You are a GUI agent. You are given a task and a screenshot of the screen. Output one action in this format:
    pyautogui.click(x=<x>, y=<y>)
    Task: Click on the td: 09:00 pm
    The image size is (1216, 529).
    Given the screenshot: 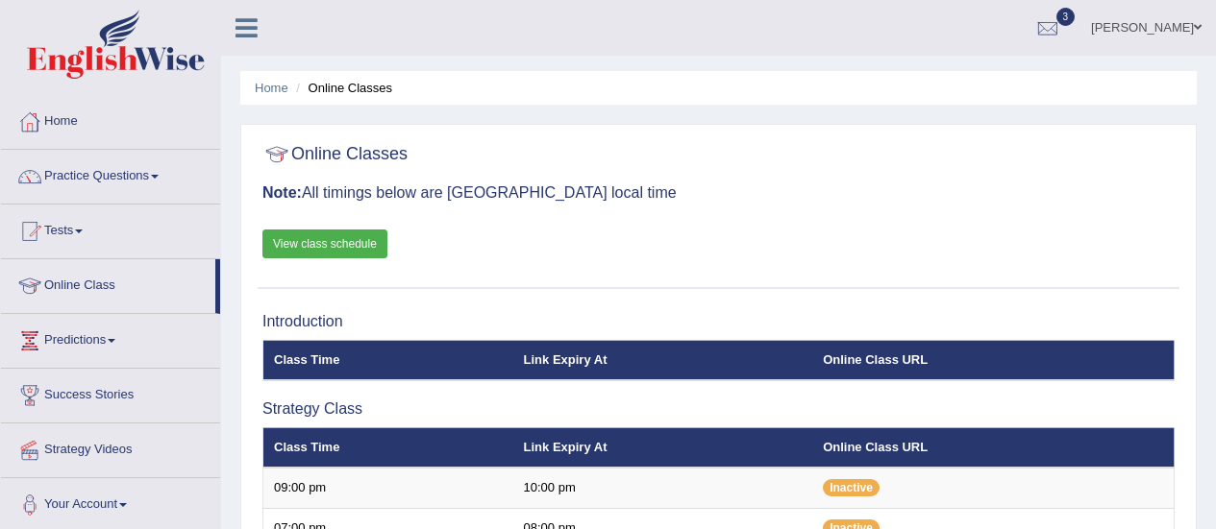 What is the action you would take?
    pyautogui.click(x=388, y=488)
    